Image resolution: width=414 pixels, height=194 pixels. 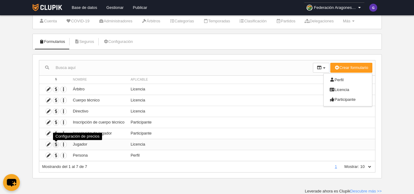 What do you see at coordinates (319, 21) in the screenshot?
I see `a: Delegaciones` at bounding box center [319, 21].